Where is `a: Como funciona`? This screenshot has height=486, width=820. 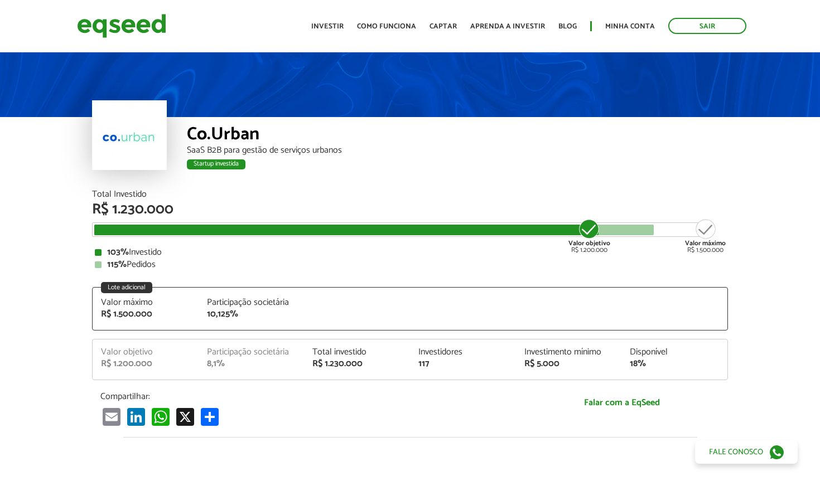
a: Como funciona is located at coordinates (387, 26).